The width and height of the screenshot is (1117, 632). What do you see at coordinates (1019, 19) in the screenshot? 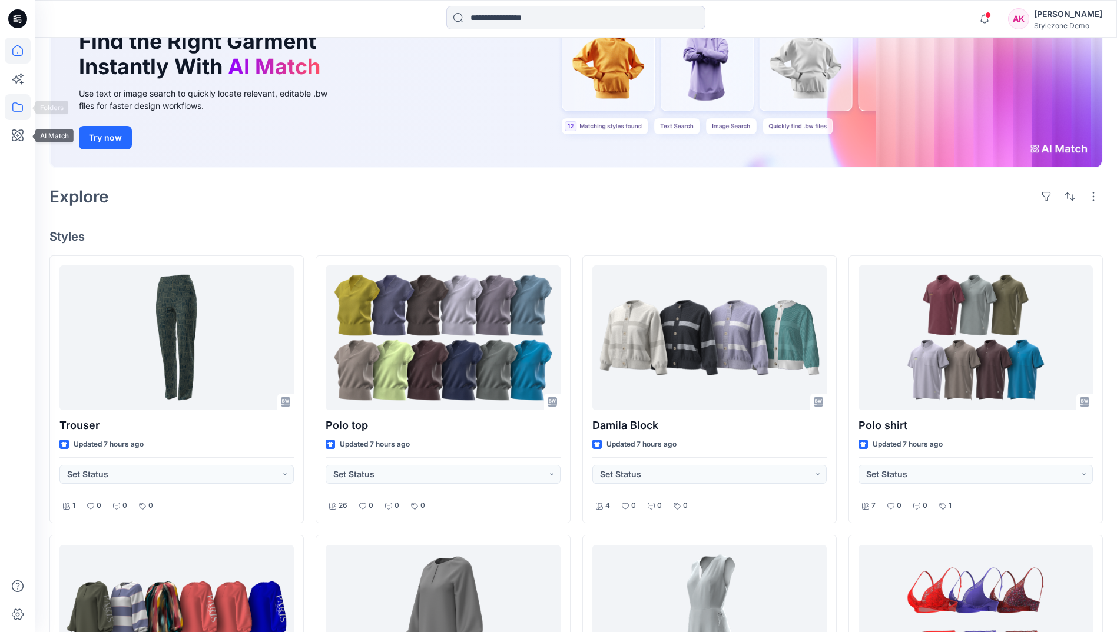
I see `div: AK` at bounding box center [1019, 19].